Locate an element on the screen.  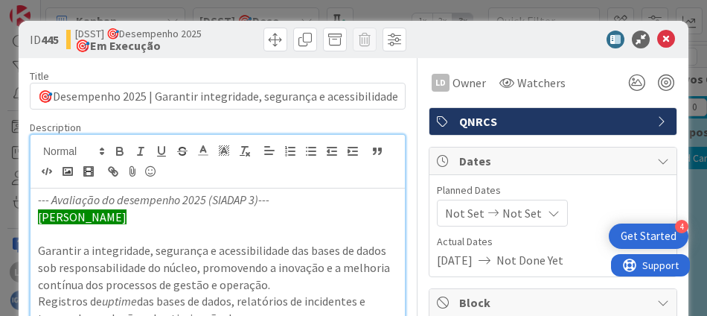
div: LD is located at coordinates (441, 83).